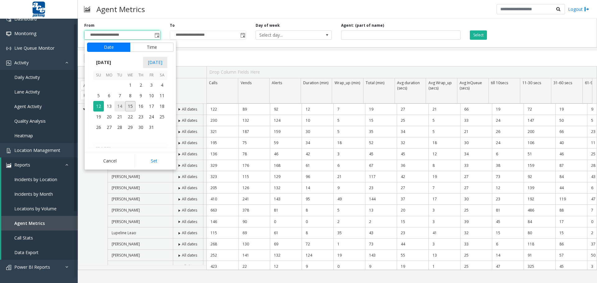 The width and height of the screenshot is (597, 283). What do you see at coordinates (120, 106) in the screenshot?
I see `span: 14` at bounding box center [120, 106].